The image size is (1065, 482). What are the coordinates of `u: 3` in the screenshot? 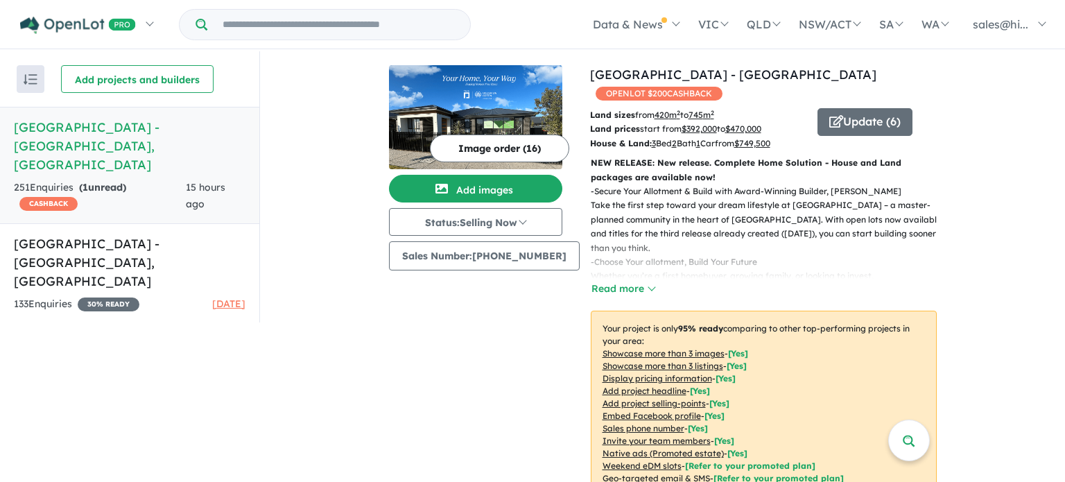 It's located at (654, 143).